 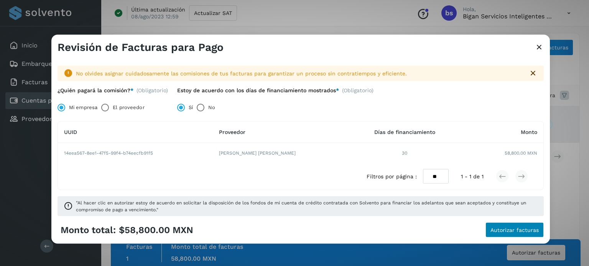 I want to click on label: Estoy de acuerdo con los días de financiamiento mostrados, so click(x=258, y=90).